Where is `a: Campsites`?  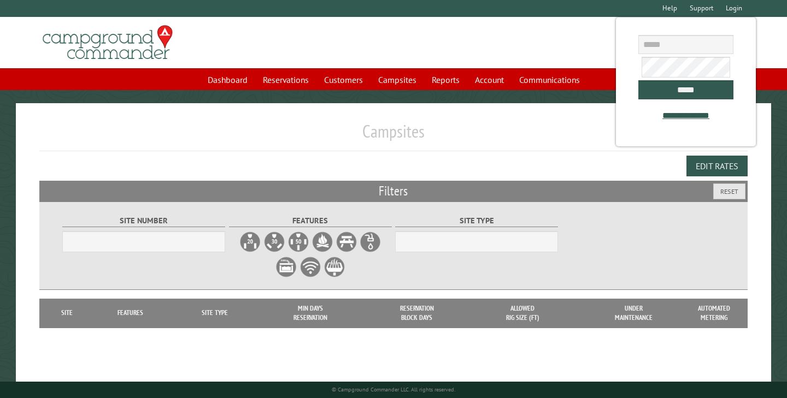 a: Campsites is located at coordinates (397, 80).